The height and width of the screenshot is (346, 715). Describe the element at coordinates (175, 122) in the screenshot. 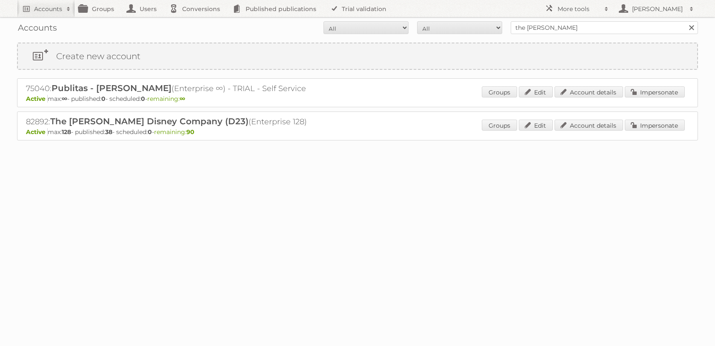

I see `h2: 82892: (Enterprise 128)` at that location.